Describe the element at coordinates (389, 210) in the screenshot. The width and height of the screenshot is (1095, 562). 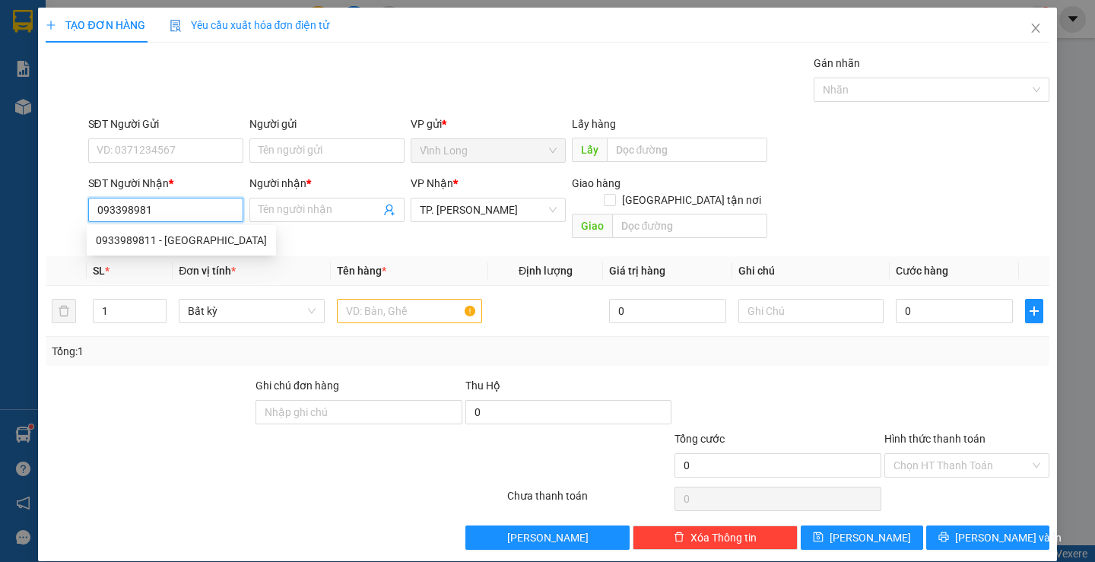
I see `span: user-add` at that location.